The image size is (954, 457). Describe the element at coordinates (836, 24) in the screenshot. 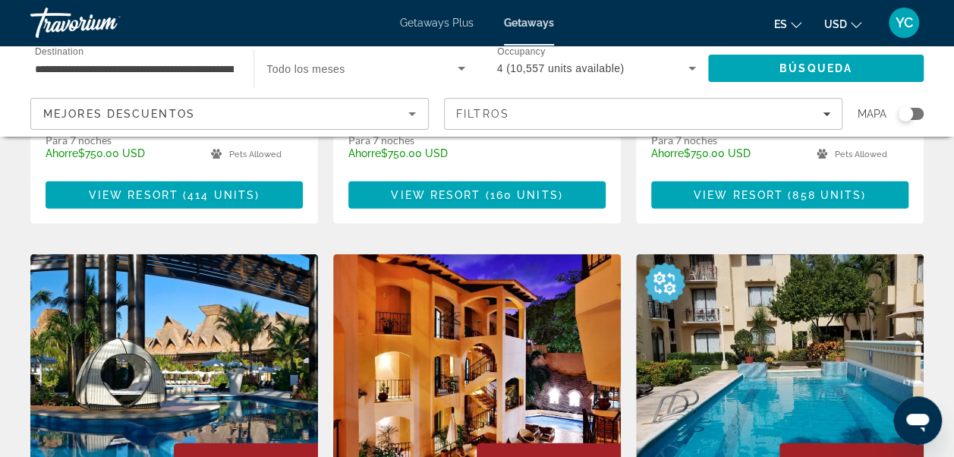

I see `span: USD` at that location.